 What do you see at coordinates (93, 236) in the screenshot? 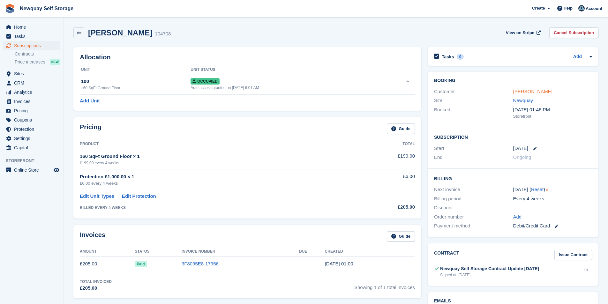
I see `h2: Invoices` at bounding box center [93, 236].